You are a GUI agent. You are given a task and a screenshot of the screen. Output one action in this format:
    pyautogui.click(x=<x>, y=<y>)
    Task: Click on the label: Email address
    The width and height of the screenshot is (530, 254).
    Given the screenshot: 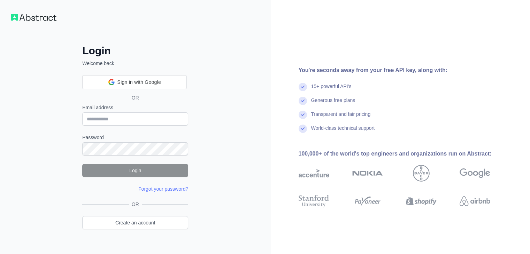 What is the action you would take?
    pyautogui.click(x=135, y=108)
    